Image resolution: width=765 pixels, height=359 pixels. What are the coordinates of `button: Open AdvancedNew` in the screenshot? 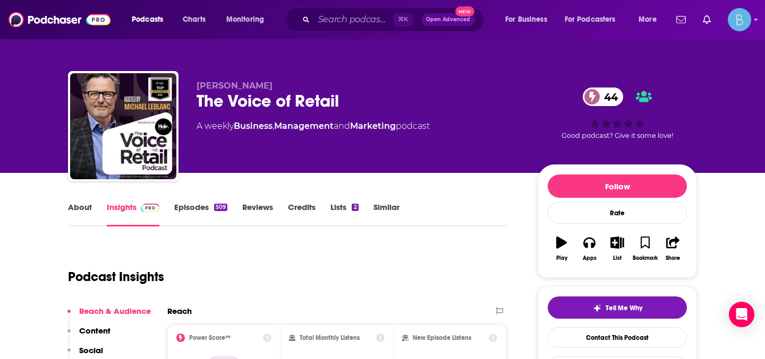 It's located at (448, 20).